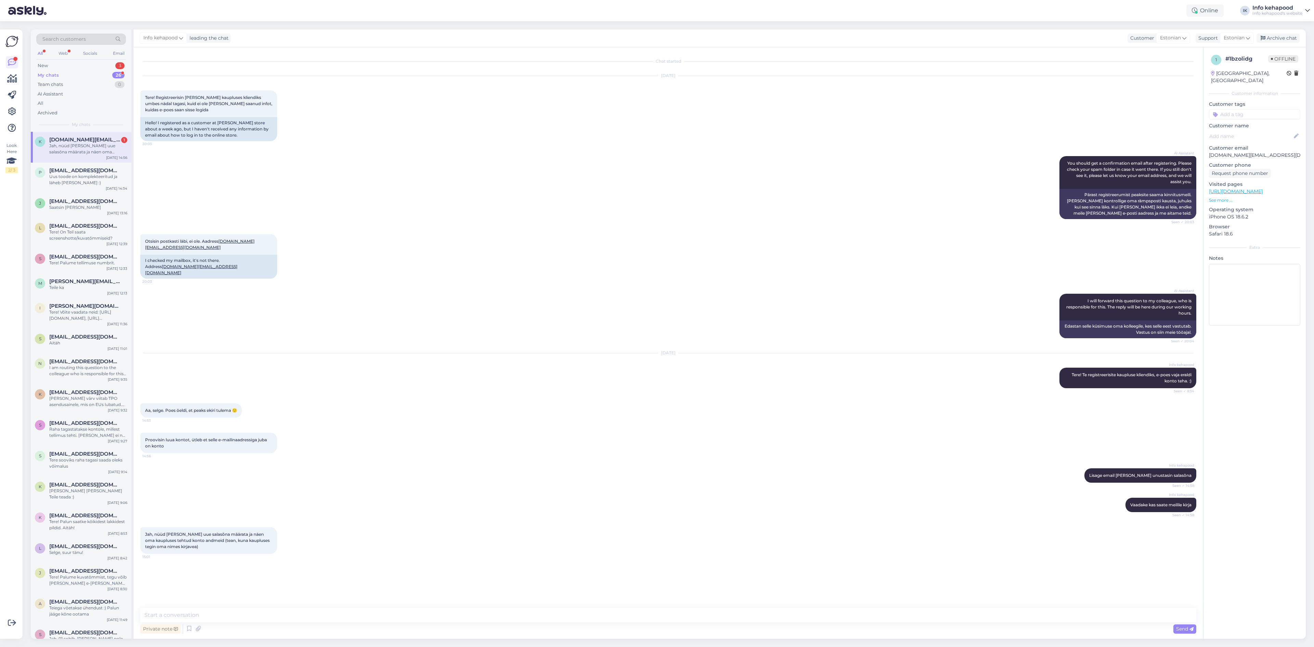 The width and height of the screenshot is (1314, 647). Describe the element at coordinates (85, 546) in the screenshot. I see `span: liisap6hjala@gmail.com` at that location.